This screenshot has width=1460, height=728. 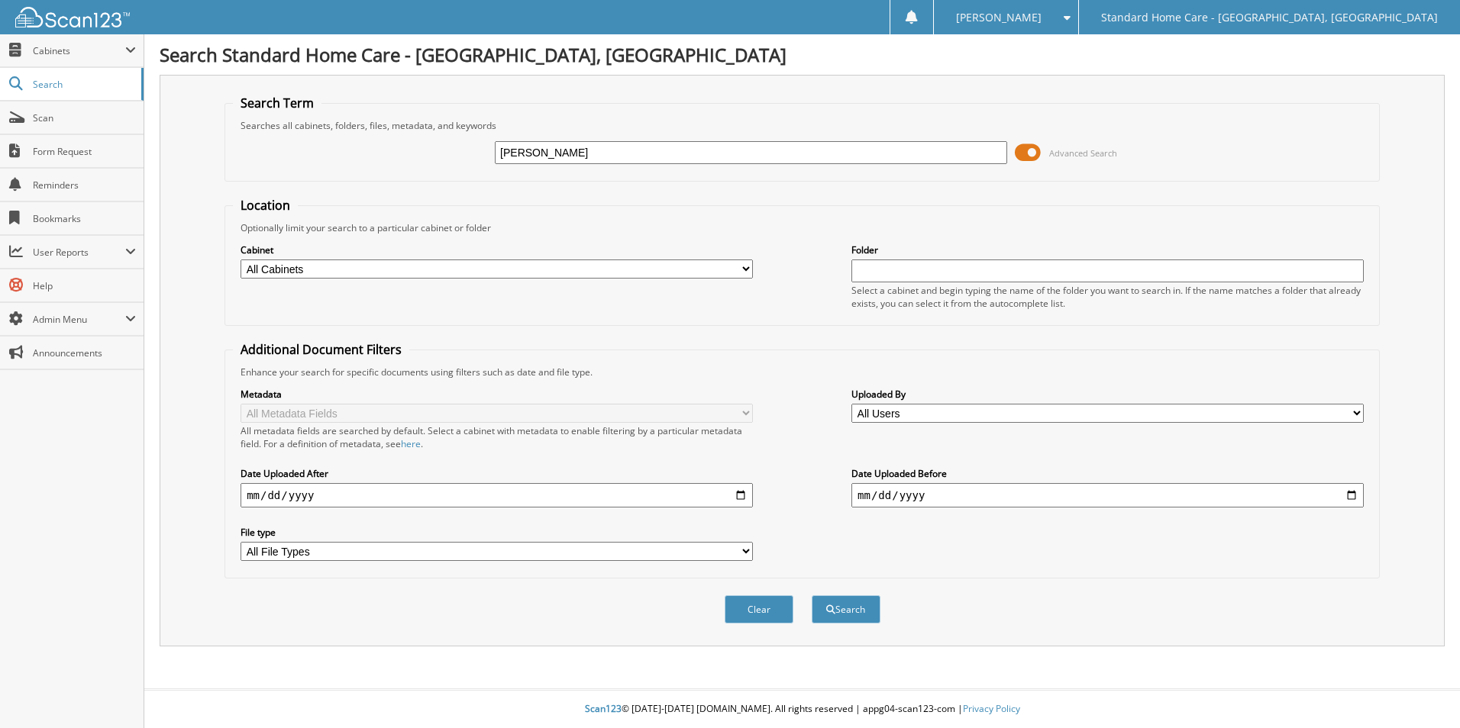 What do you see at coordinates (496, 437) in the screenshot?
I see `div: All metadata fields are searched by default. Select a cabinet with metadata to enable filtering b...` at bounding box center [496, 437].